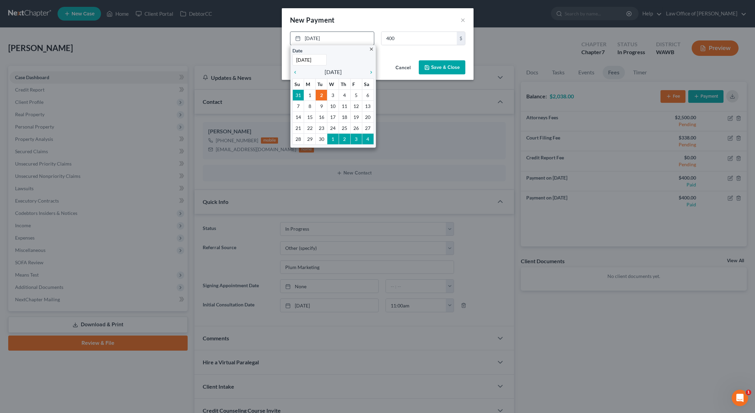  Describe the element at coordinates (356, 95) in the screenshot. I see `td: 5` at that location.